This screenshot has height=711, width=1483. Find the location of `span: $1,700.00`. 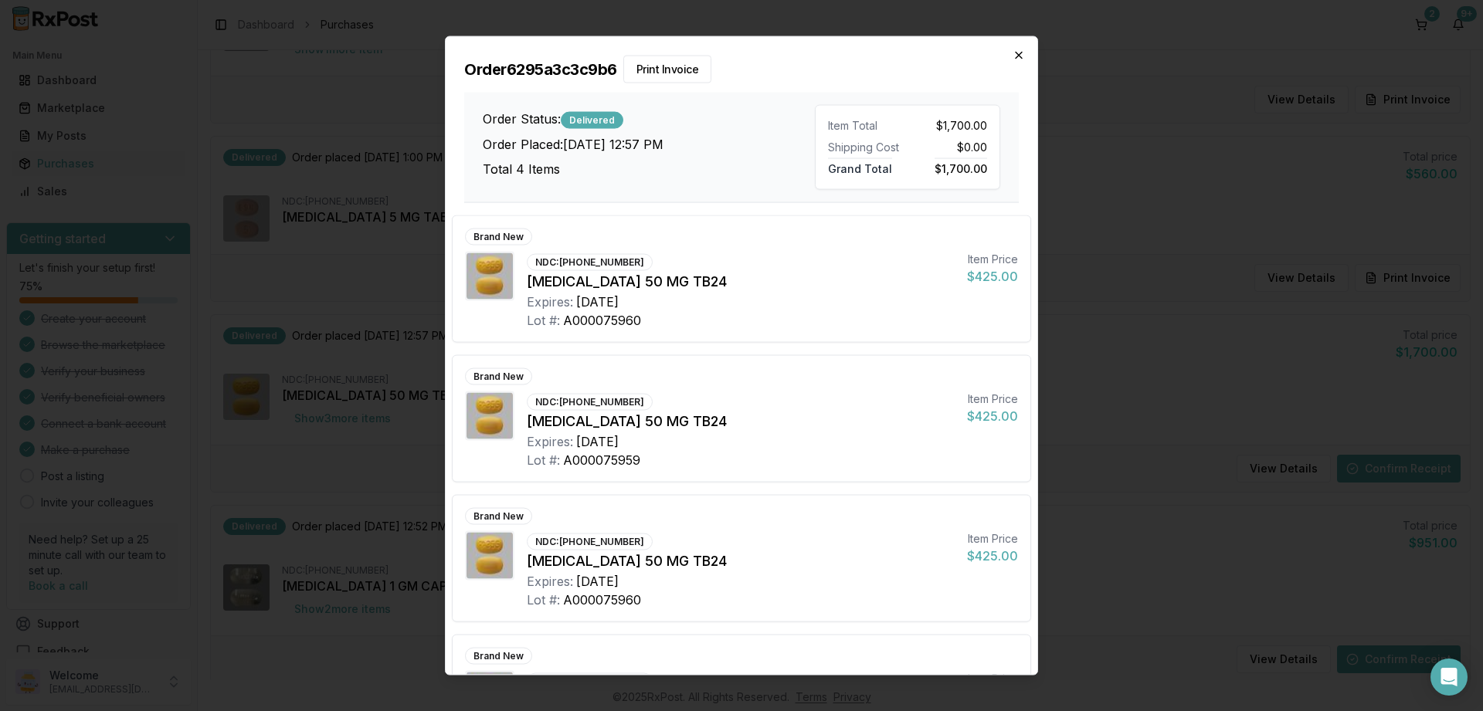

span: $1,700.00 is located at coordinates (961, 166).